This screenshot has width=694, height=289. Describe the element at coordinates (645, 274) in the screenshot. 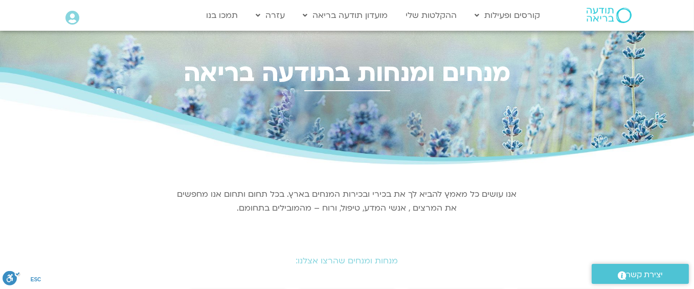

I see `span: יצירת קשר` at that location.